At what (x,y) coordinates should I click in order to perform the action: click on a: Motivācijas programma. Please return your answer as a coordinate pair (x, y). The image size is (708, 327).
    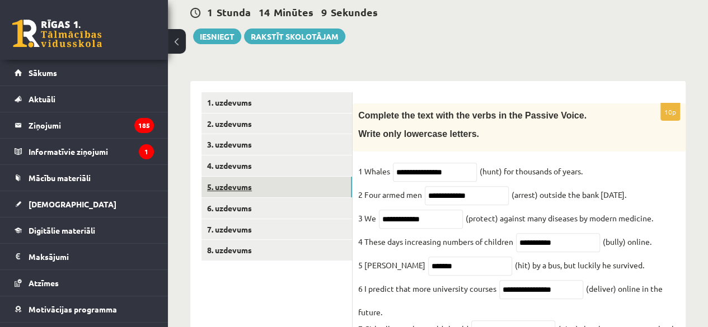
    Looking at the image, I should click on (84, 309).